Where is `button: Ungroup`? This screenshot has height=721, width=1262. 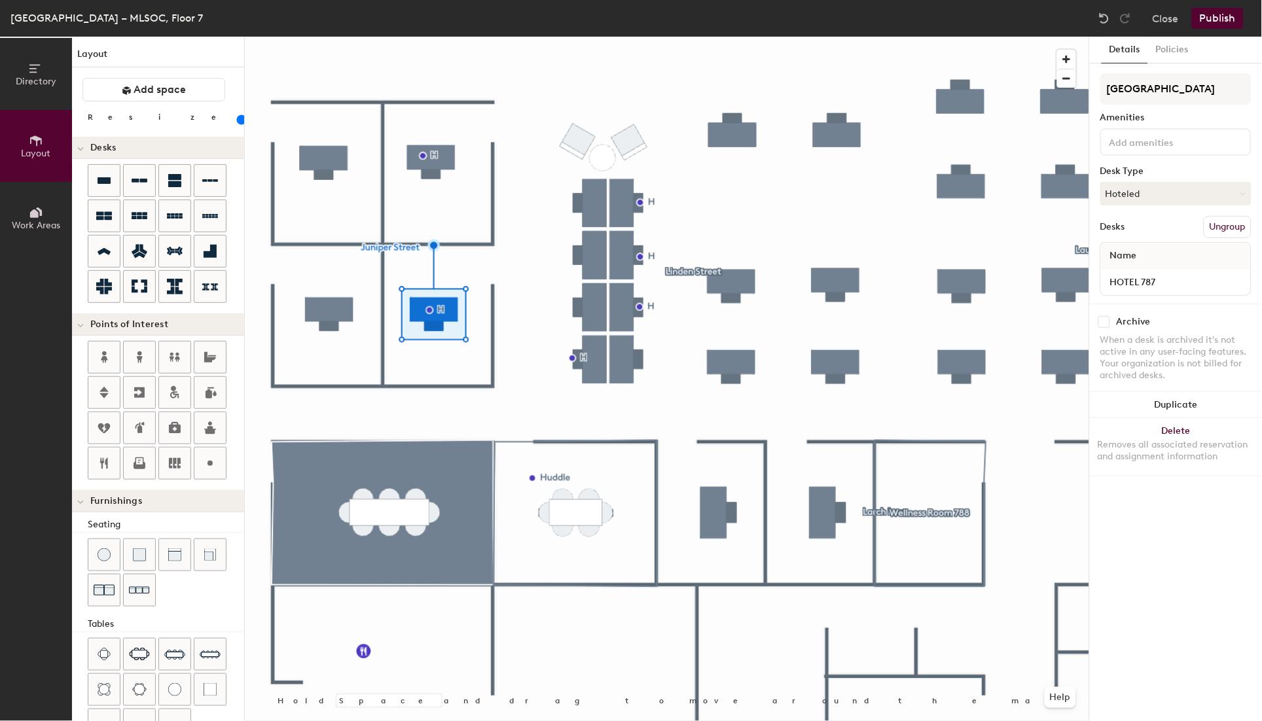
button: Ungroup is located at coordinates (1227, 227).